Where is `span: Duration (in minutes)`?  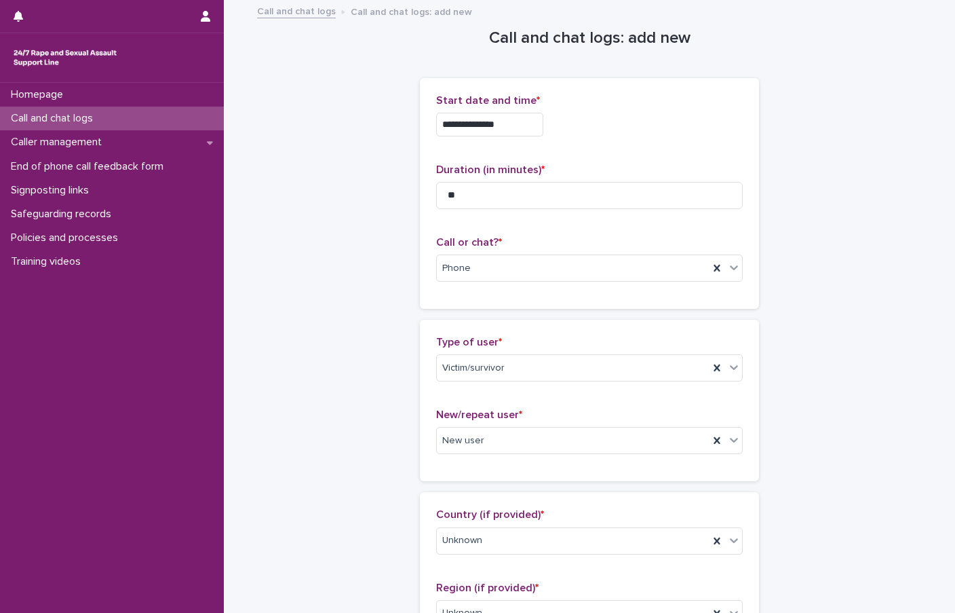
span: Duration (in minutes) is located at coordinates (491, 170).